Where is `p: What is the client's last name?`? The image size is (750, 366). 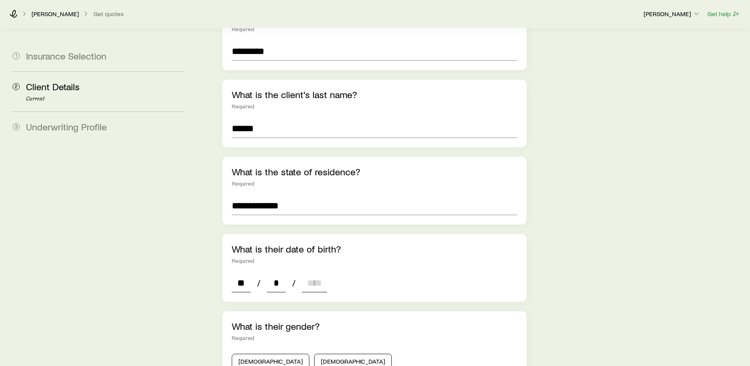 p: What is the client's last name? is located at coordinates (375, 95).